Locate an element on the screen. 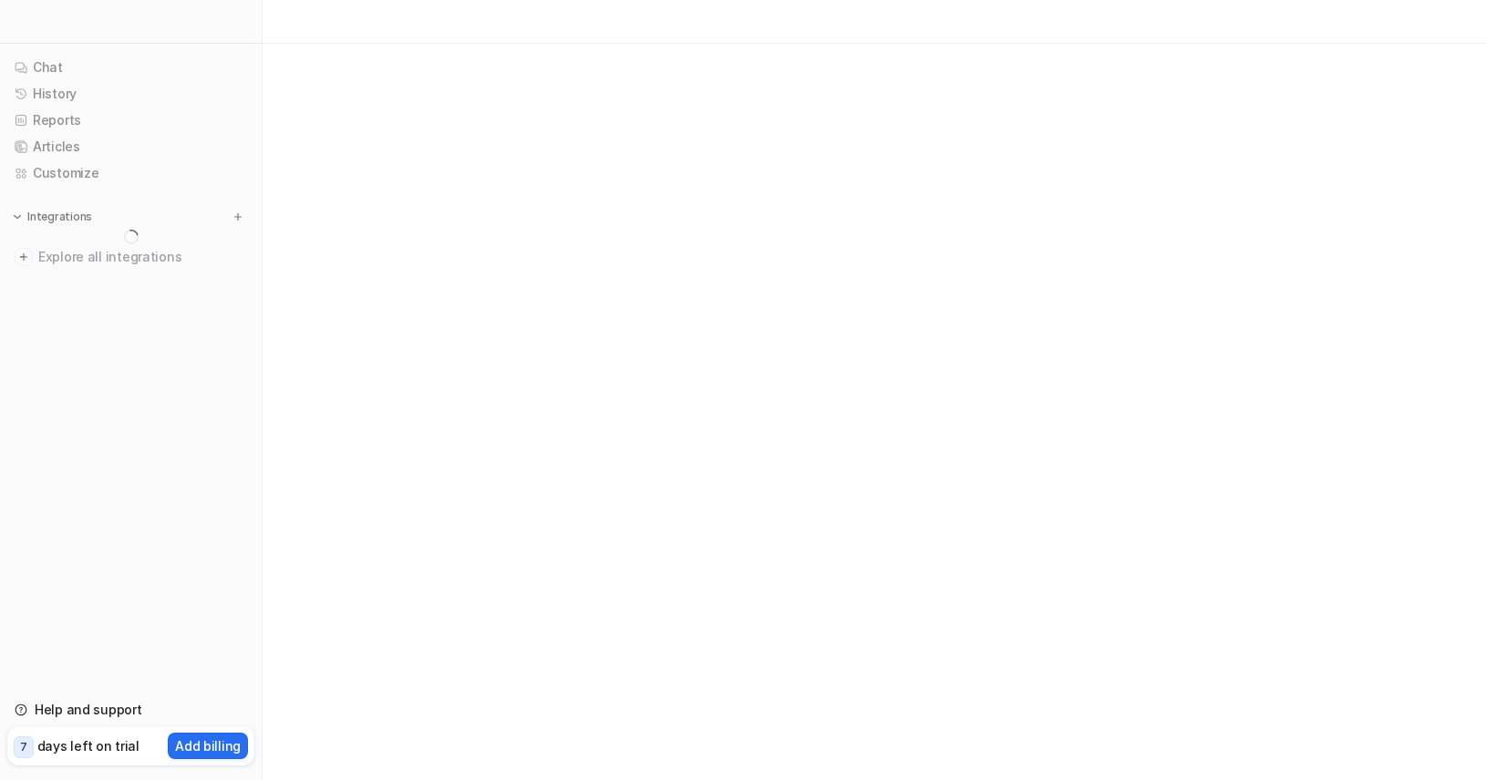  p: Add billing is located at coordinates (208, 746).